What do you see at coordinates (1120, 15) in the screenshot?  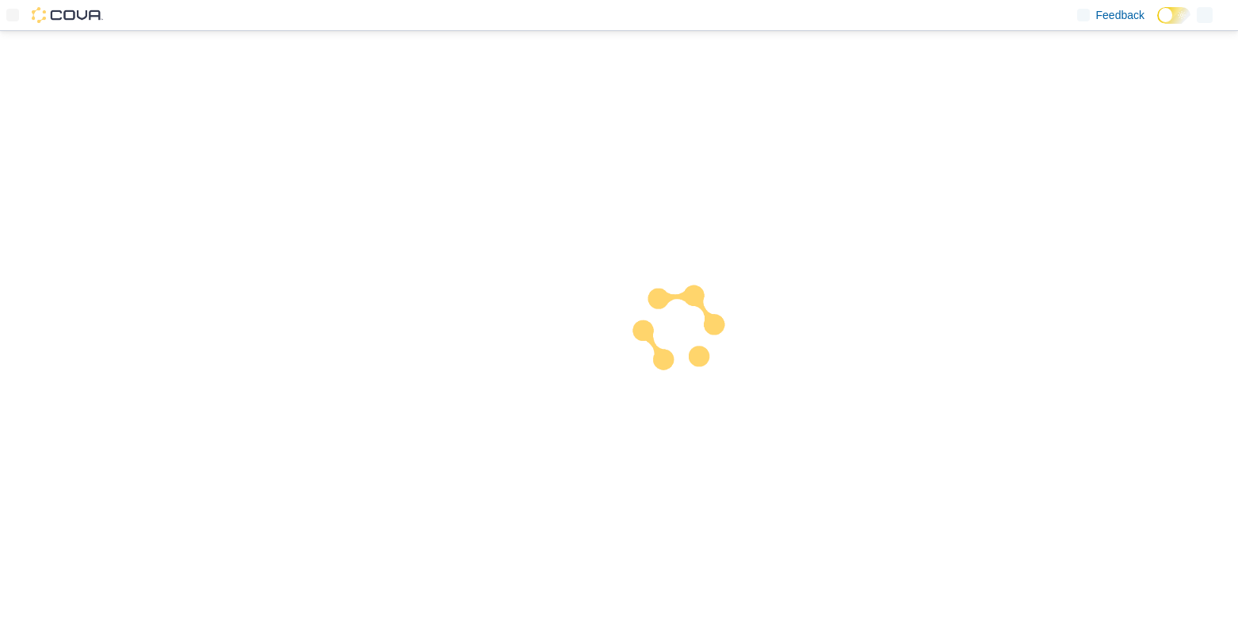 I see `span: Feedback` at bounding box center [1120, 15].